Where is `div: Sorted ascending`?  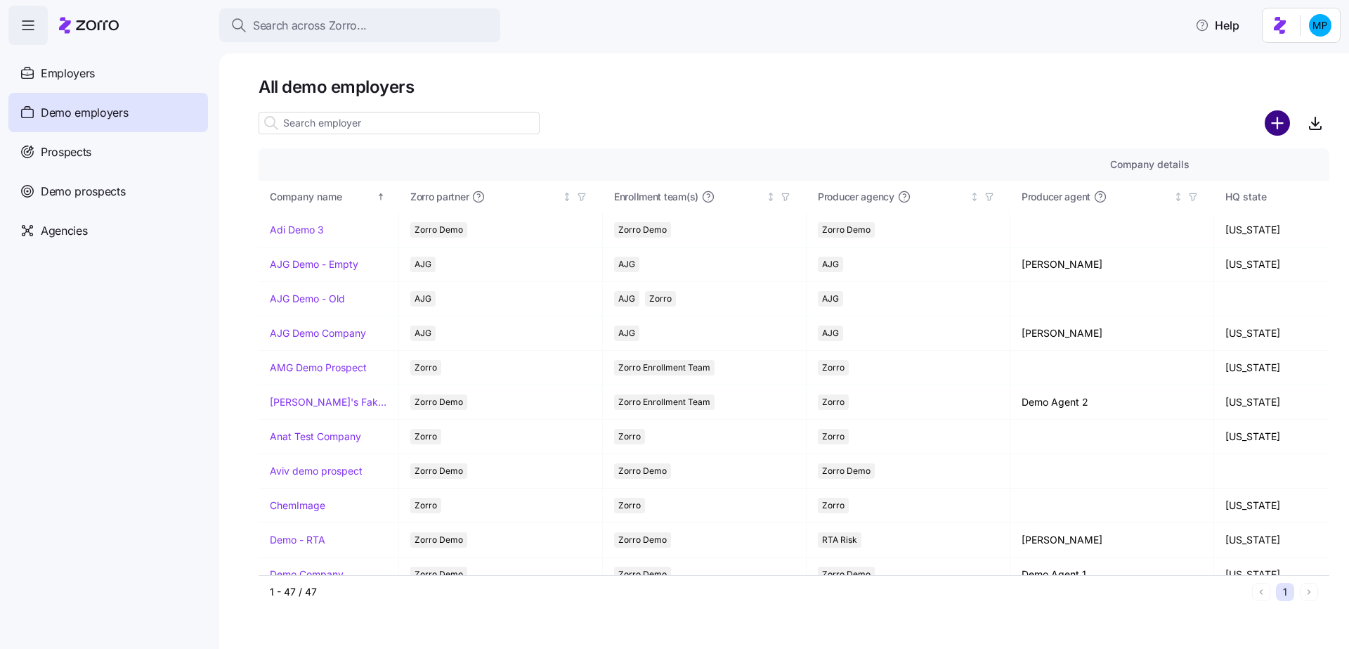 div: Sorted ascending is located at coordinates (381, 197).